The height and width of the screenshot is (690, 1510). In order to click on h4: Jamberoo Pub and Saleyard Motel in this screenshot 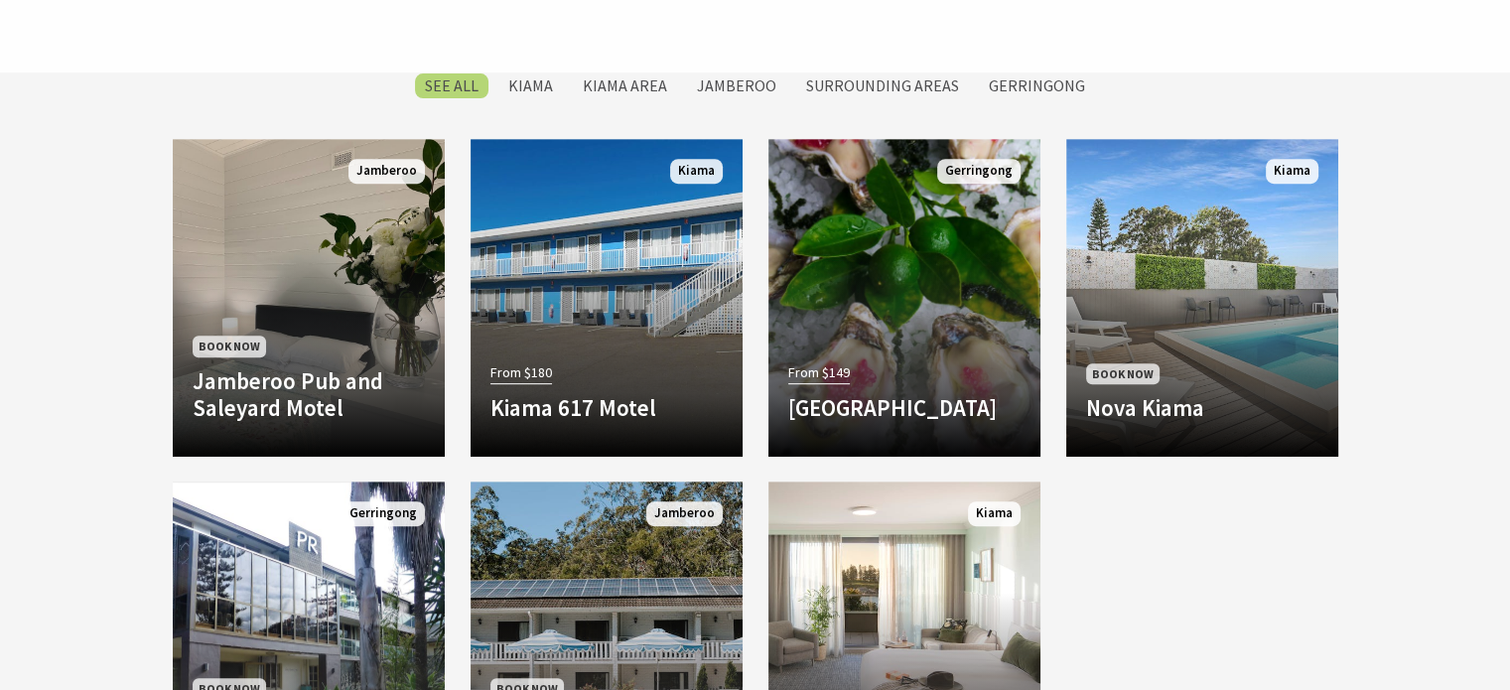, I will do `click(309, 394)`.